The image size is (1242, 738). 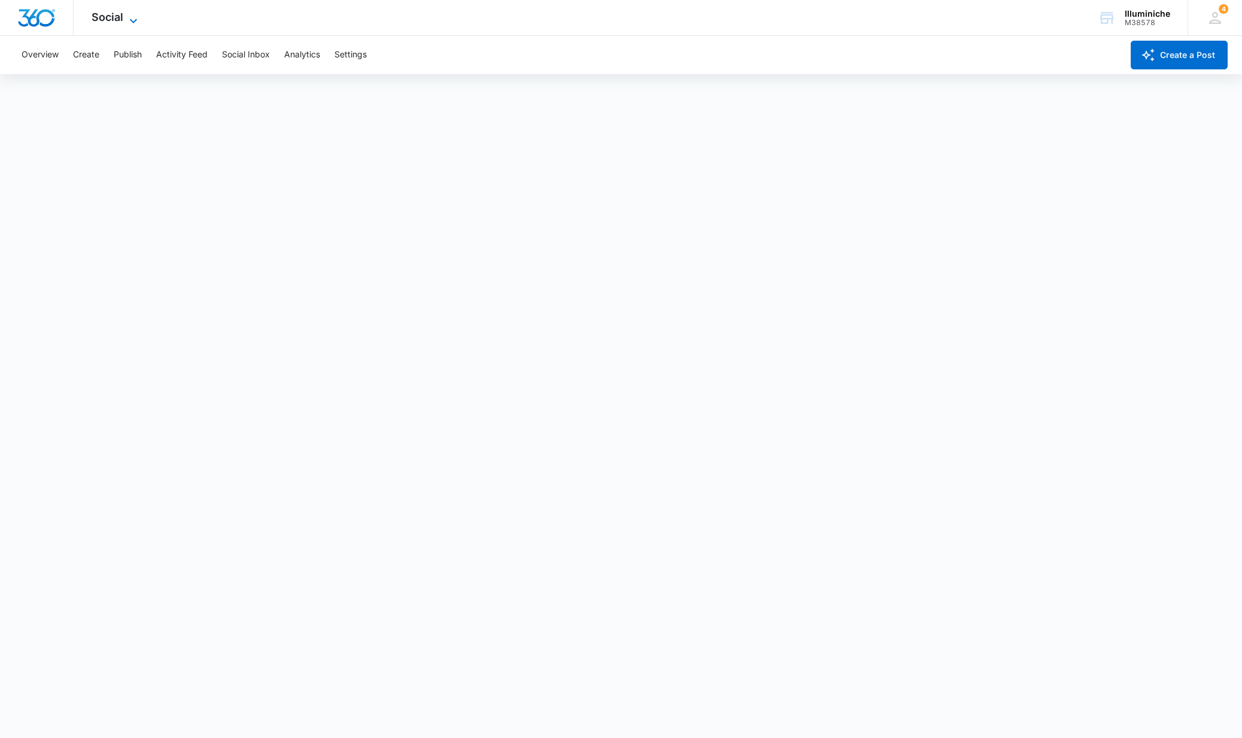 I want to click on span: 4, so click(x=1224, y=9).